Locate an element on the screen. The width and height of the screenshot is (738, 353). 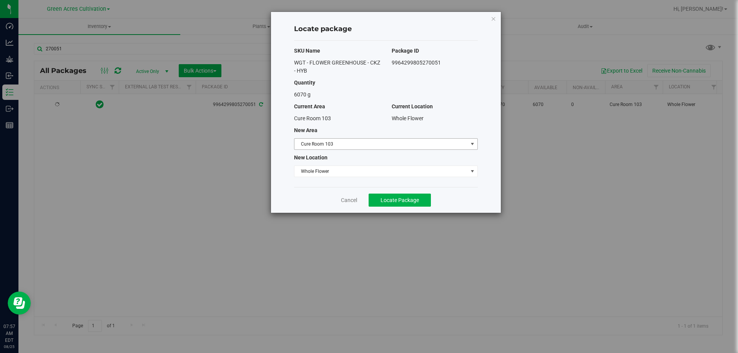
span: Quantity is located at coordinates (304, 83).